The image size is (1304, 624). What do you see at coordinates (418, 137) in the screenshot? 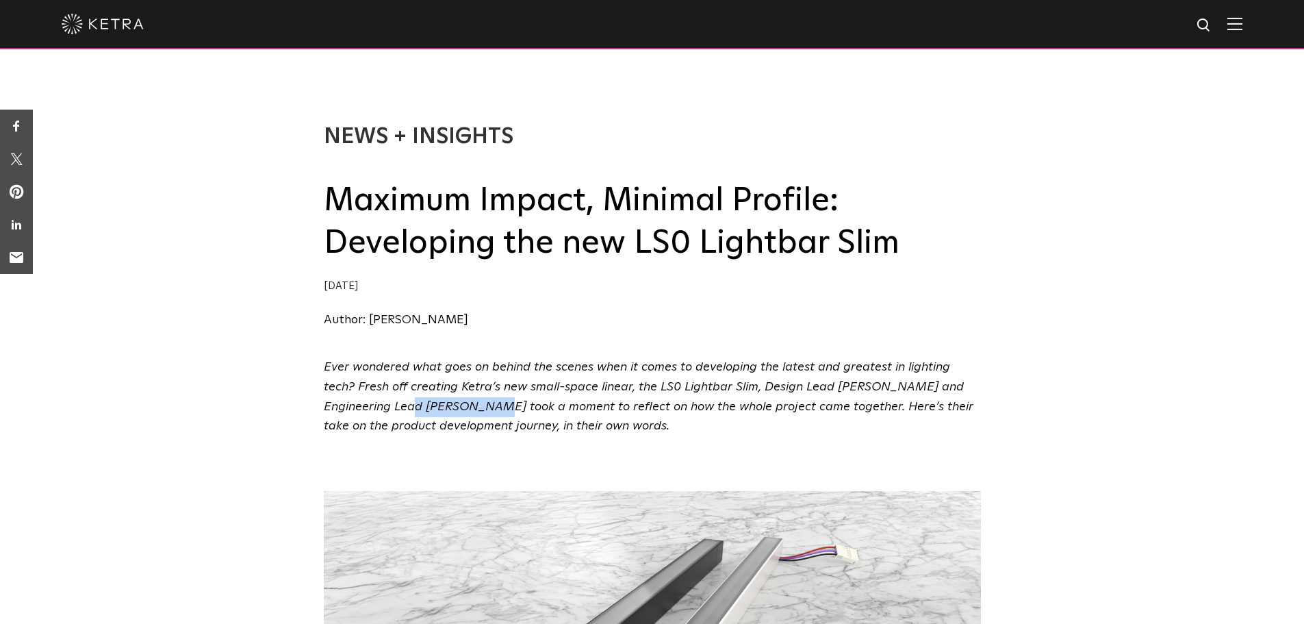
I see `a: News + Insights` at bounding box center [418, 137].